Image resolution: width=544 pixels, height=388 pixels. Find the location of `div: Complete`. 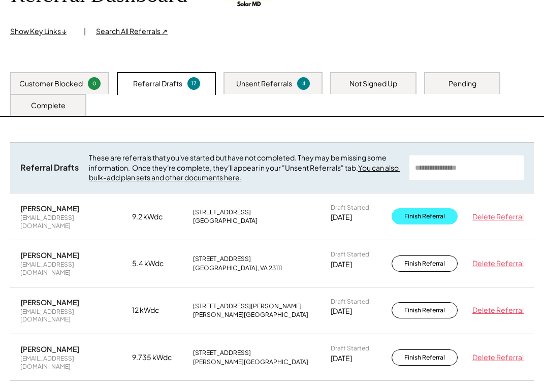

div: Complete is located at coordinates (48, 106).